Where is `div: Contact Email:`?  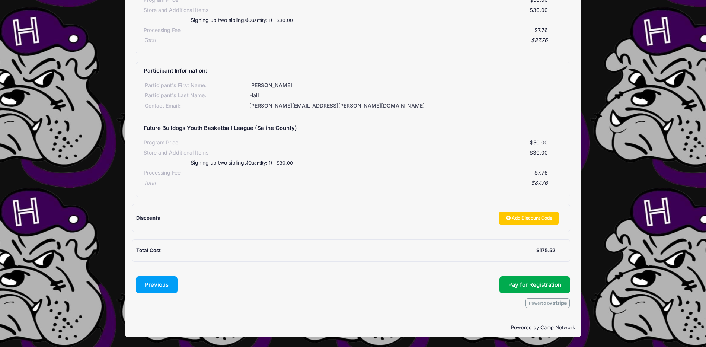 div: Contact Email: is located at coordinates (196, 106).